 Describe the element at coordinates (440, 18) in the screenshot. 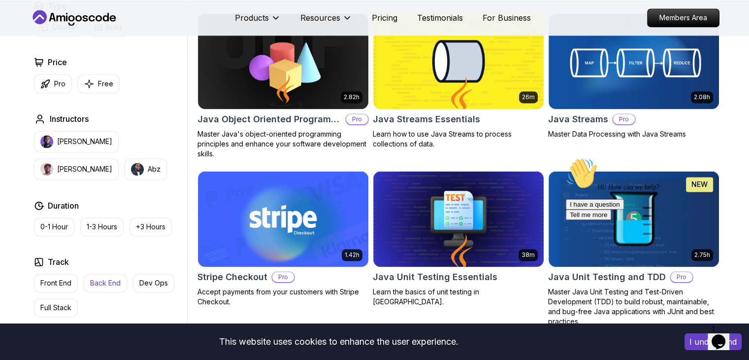

I see `a: Testimonials` at that location.